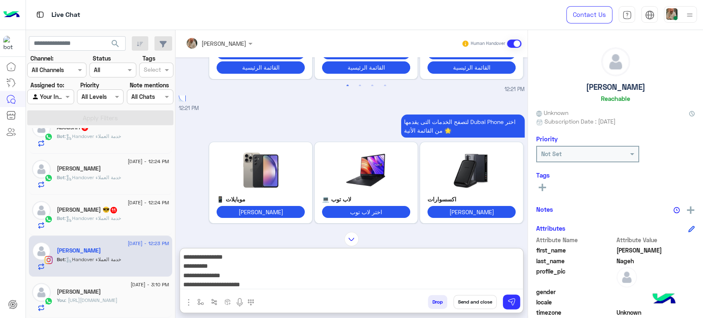 This screenshot has width=703, height=318. I want to click on img: %D9%84%D8%A7%D8%A8%D8%AA%D9%88%D8%A8.png, so click(366, 170).